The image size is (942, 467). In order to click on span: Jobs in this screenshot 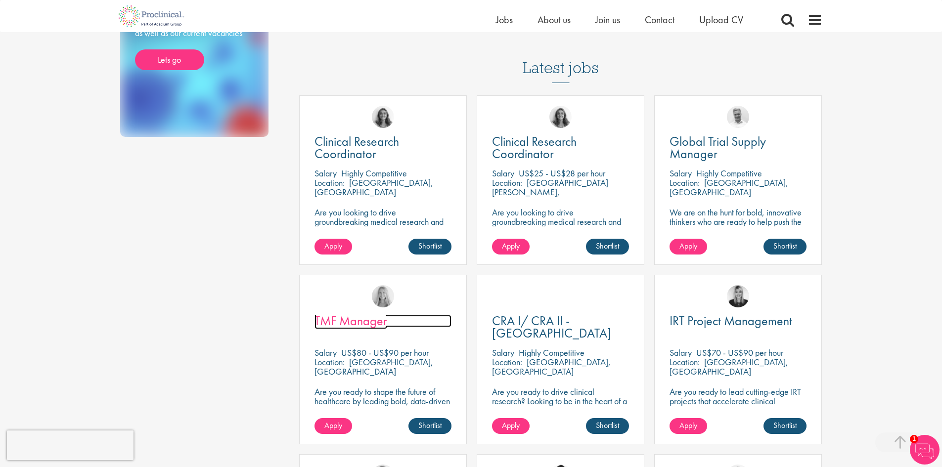, I will do `click(504, 20)`.